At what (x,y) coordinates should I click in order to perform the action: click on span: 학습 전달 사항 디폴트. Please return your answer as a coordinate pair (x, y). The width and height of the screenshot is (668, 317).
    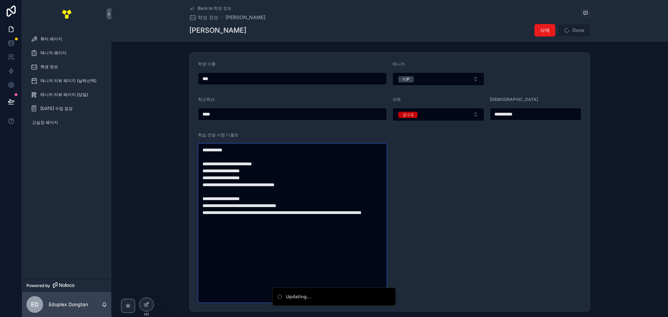
    Looking at the image, I should click on (218, 135).